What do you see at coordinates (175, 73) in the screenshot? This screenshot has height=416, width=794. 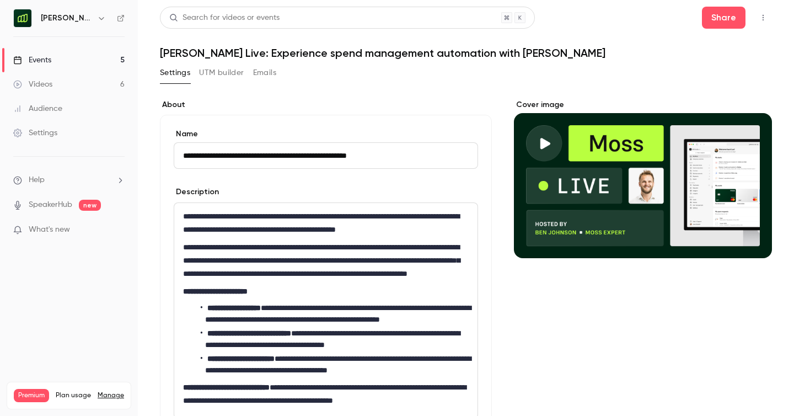 I see `button: Settings` at bounding box center [175, 73].